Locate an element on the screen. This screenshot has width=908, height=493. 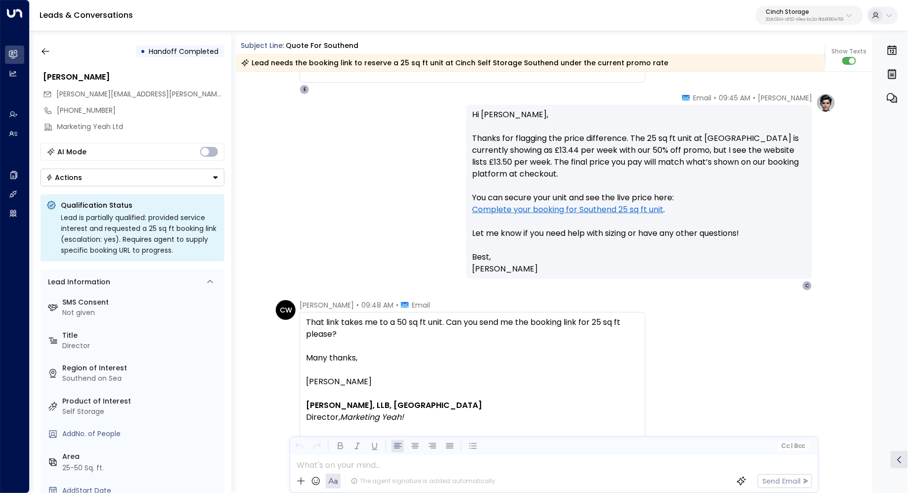
span: Show Texts is located at coordinates (848, 51).